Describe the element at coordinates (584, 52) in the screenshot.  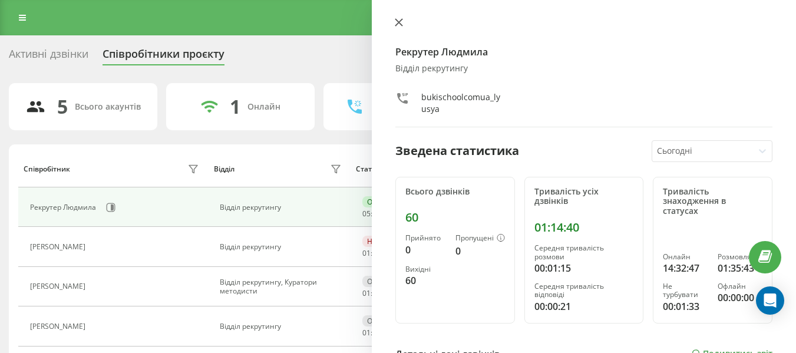
I see `h4: Рекрутер Людмила` at that location.